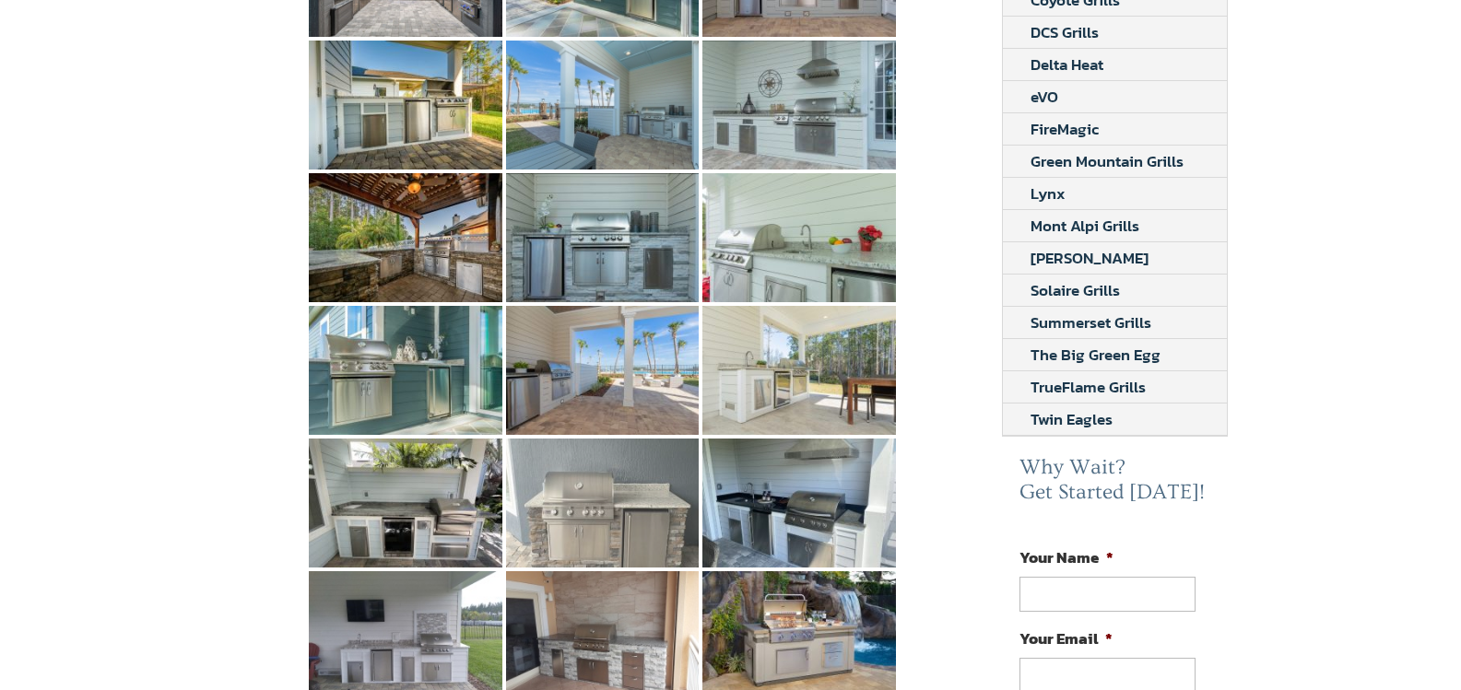  What do you see at coordinates (1065, 129) in the screenshot?
I see `a: FireMagic` at bounding box center [1065, 129].